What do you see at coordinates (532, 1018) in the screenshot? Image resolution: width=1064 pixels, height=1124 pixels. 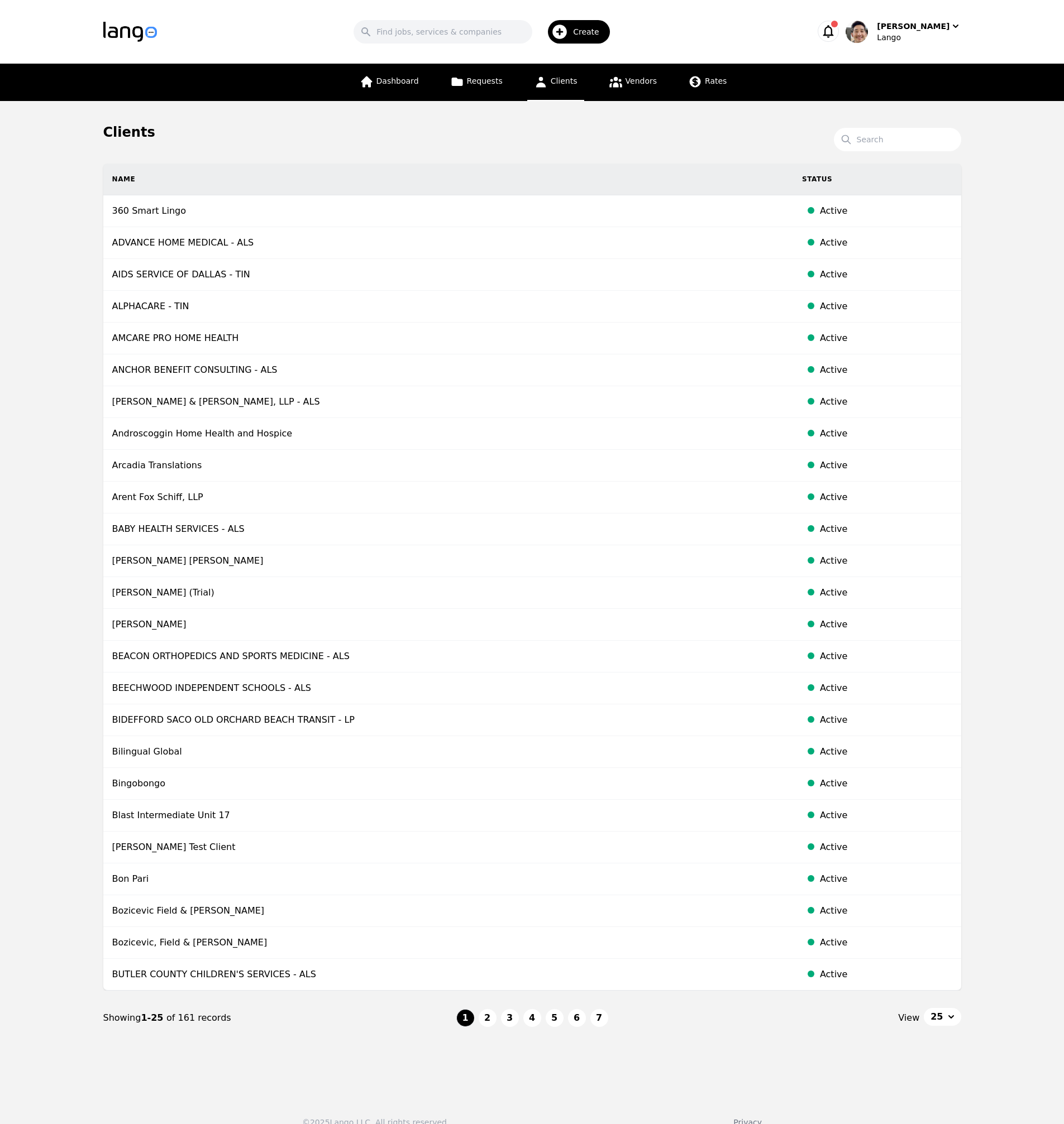 I see `nav: Page navigation` at bounding box center [532, 1018].